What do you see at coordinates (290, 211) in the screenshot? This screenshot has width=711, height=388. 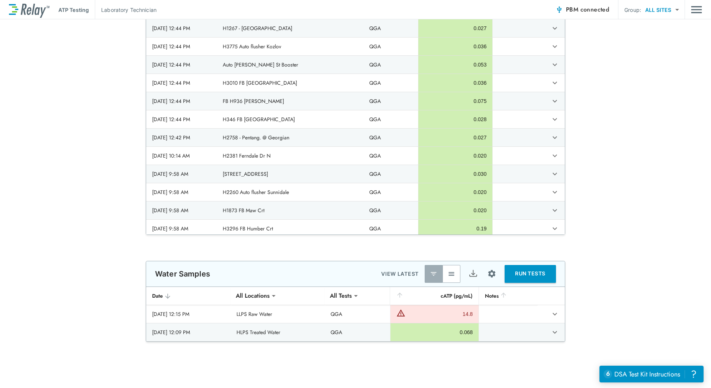 I see `td: H1873 FB Maw Crt` at bounding box center [290, 211].